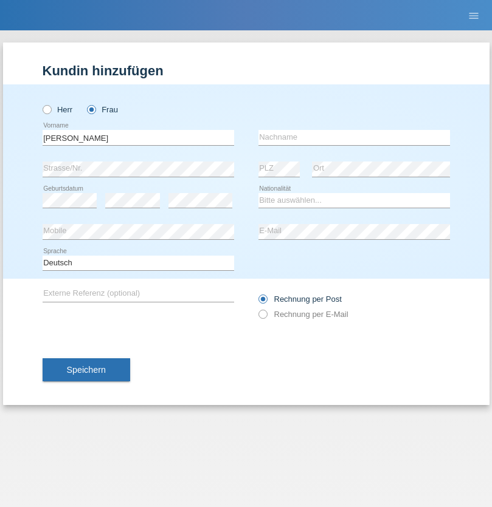  Describe the element at coordinates (46, 109) in the screenshot. I see `input: Herr` at that location.